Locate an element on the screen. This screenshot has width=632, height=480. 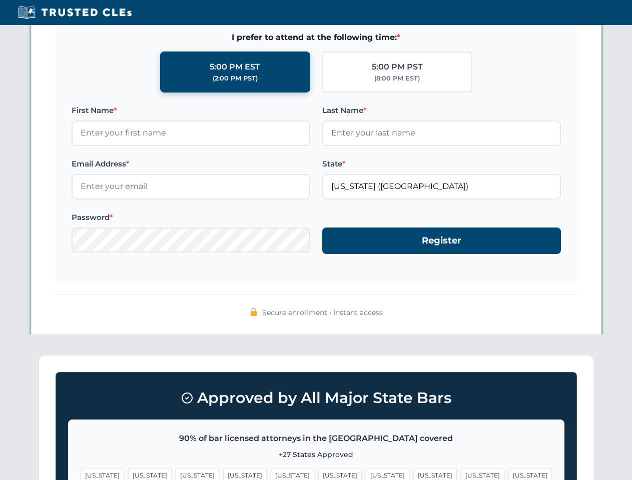
span: Secure enrollment • Instant access is located at coordinates (322, 313).